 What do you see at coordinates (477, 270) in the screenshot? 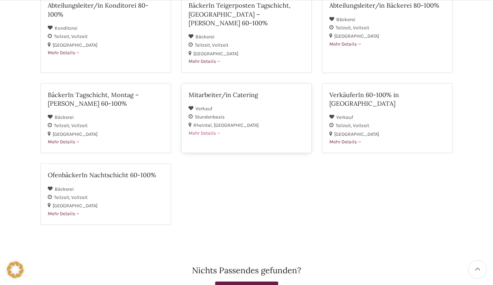
I see `a: Scroll to top button` at bounding box center [477, 270].